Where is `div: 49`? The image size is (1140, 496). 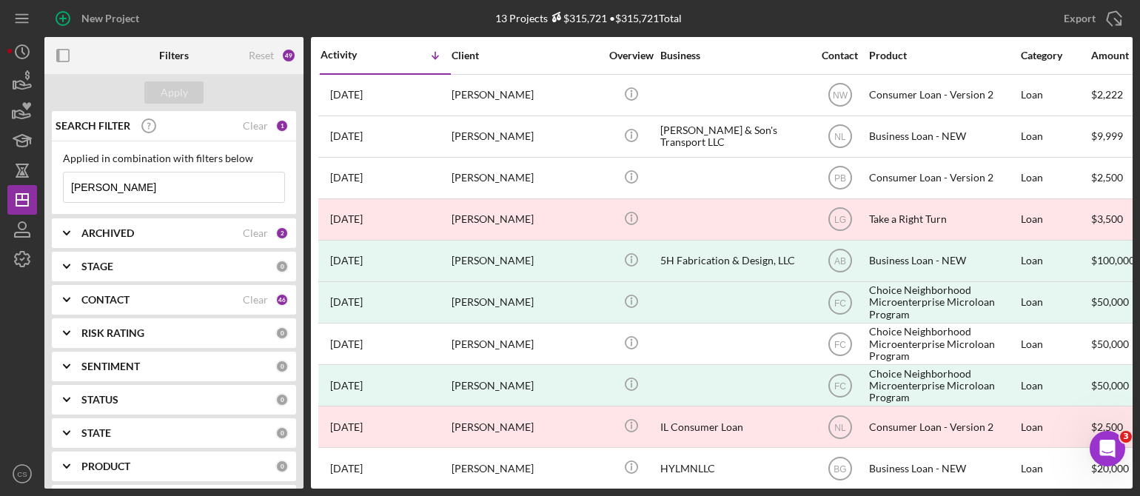 div: 49 is located at coordinates (289, 56).